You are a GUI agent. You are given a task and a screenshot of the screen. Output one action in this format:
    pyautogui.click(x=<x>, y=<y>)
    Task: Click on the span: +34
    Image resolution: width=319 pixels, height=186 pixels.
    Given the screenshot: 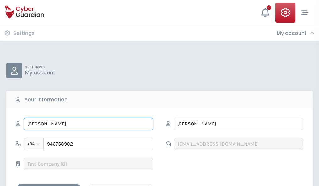 What is the action you would take?
    pyautogui.click(x=34, y=144)
    